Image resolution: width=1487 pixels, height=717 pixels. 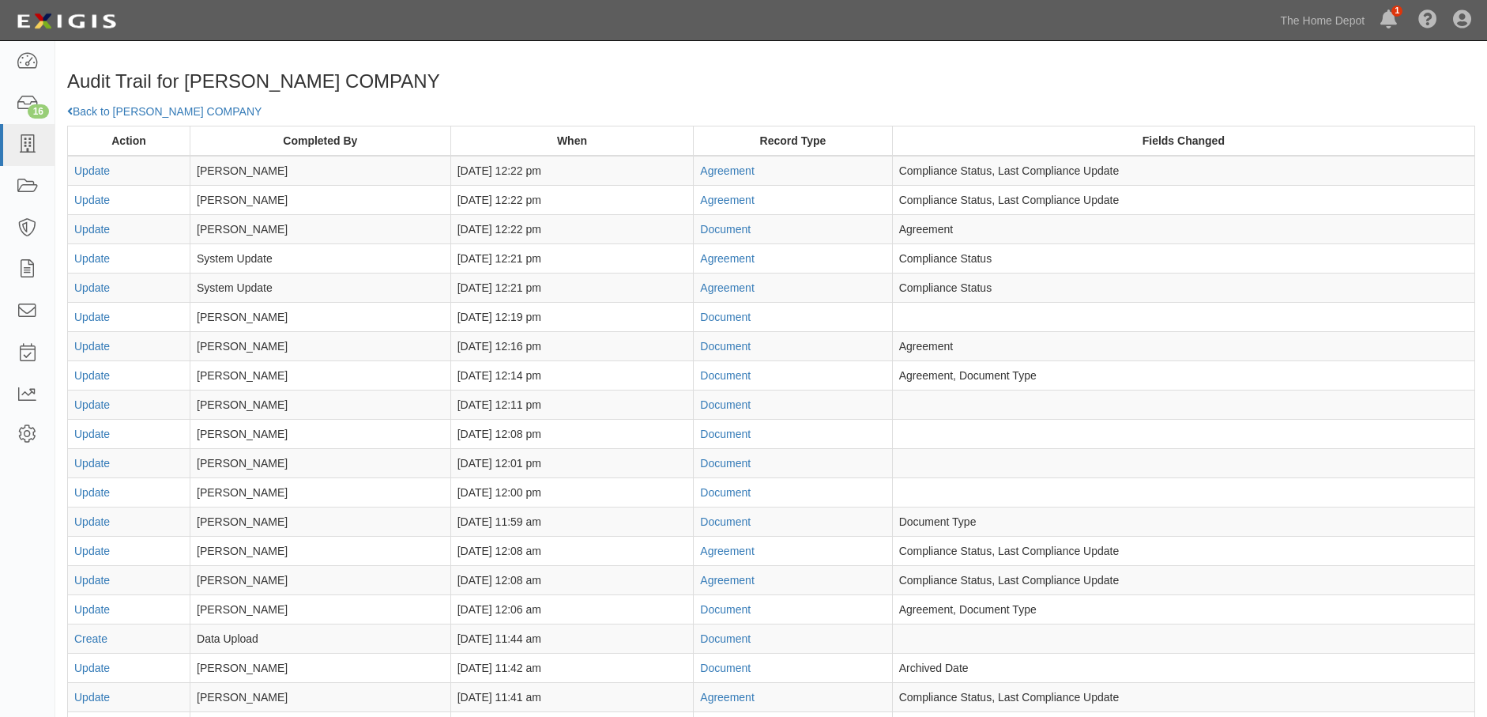 What do you see at coordinates (1428, 21) in the screenshot?
I see `i: Help Center - Complianz` at bounding box center [1428, 21].